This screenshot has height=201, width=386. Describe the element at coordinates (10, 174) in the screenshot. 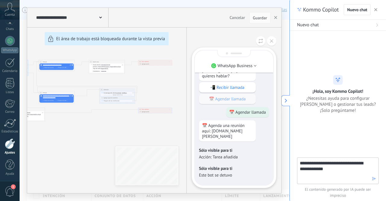

I see `div: Ayuda` at that location.